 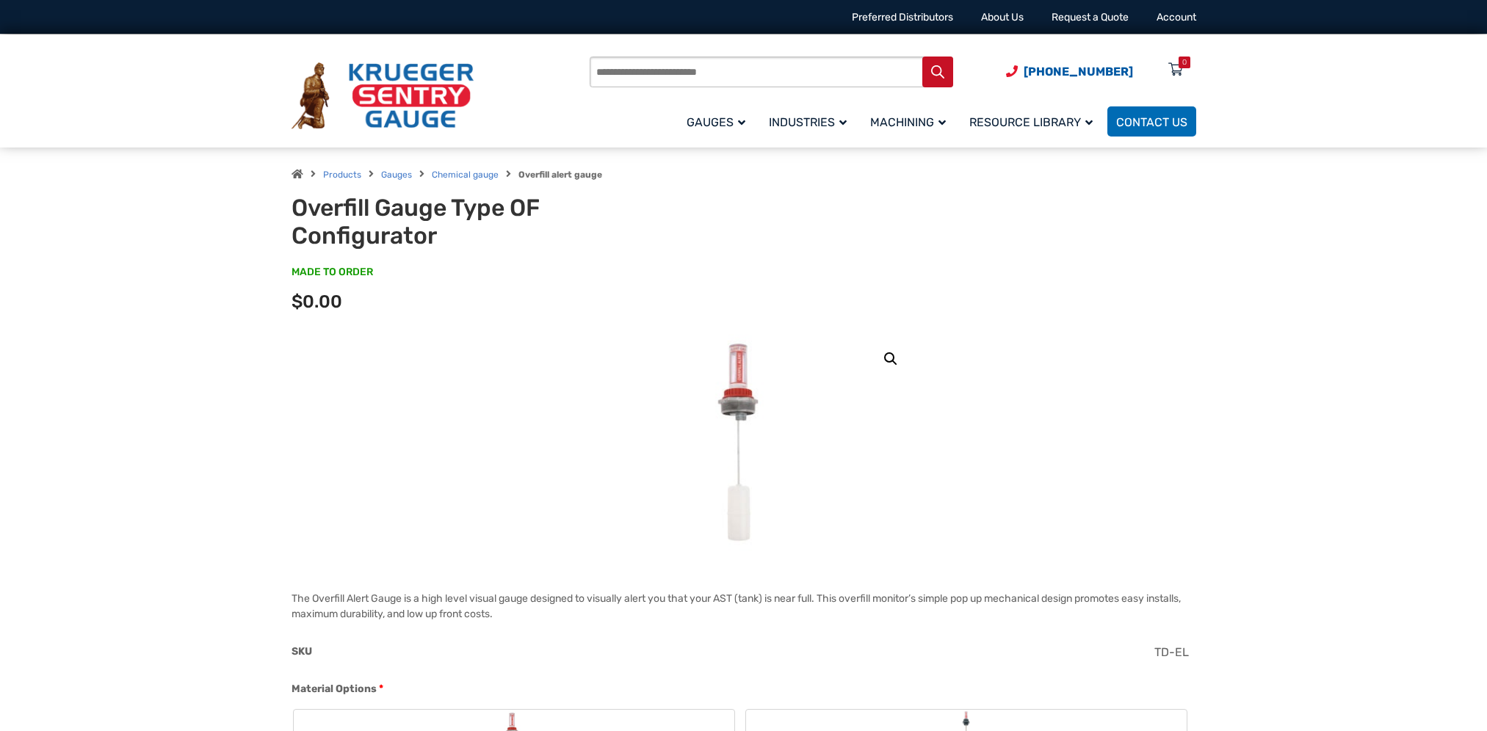 What do you see at coordinates (1151, 122) in the screenshot?
I see `span: Contact Us` at bounding box center [1151, 122].